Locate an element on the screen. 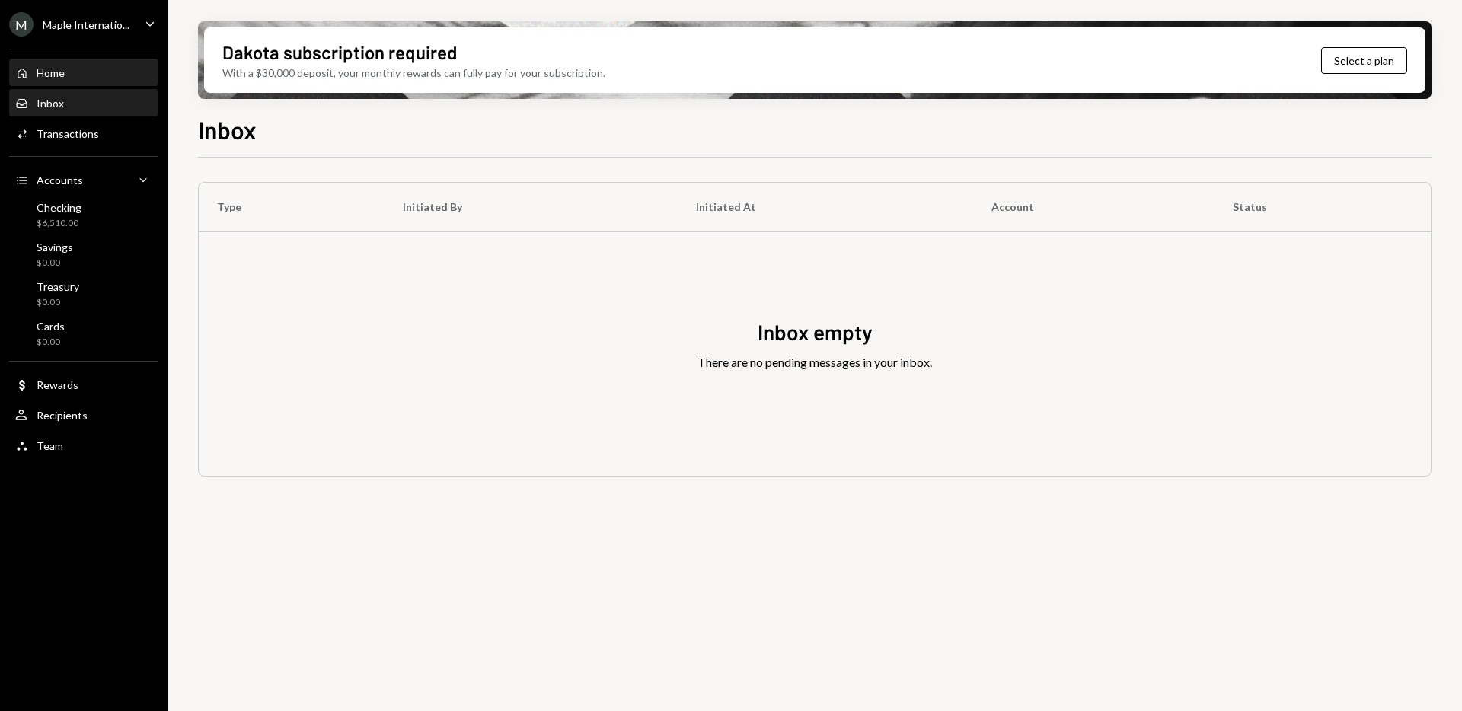 The height and width of the screenshot is (711, 1462). div: Recipients is located at coordinates (62, 415).